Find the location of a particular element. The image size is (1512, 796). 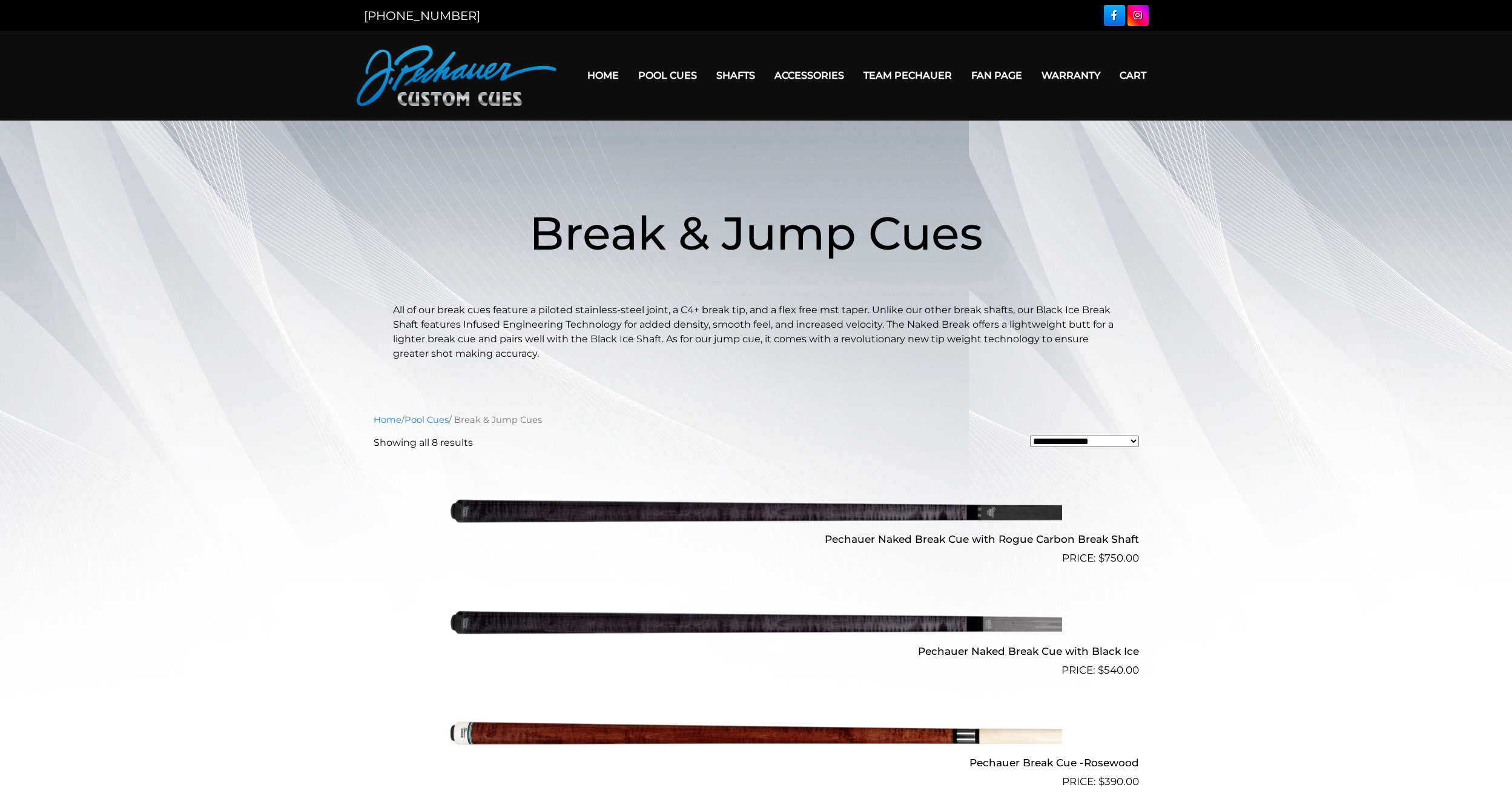

img: Pechauer Break Cue -Rosewood is located at coordinates (756, 734).